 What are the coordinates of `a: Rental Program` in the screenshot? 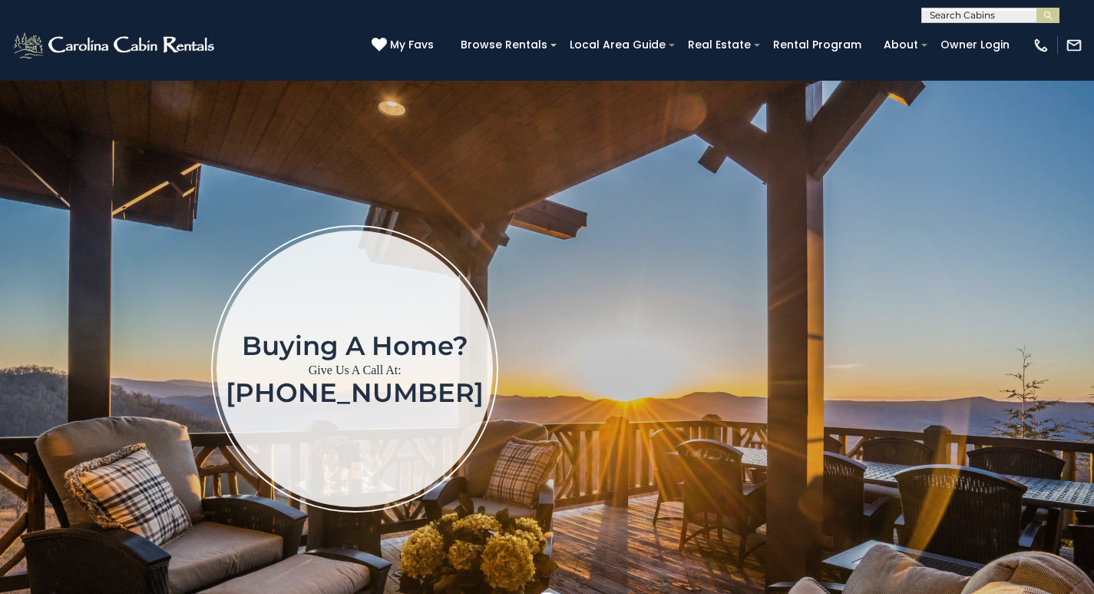 It's located at (817, 45).